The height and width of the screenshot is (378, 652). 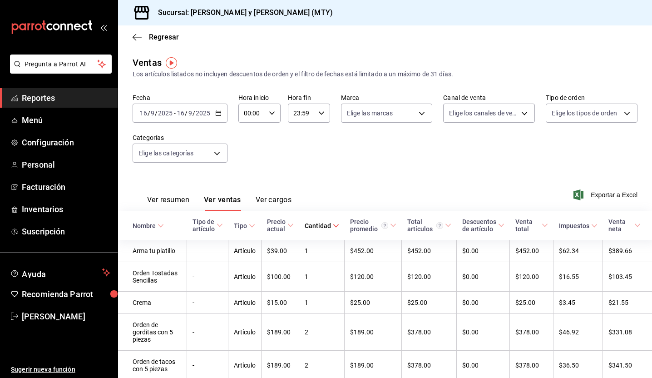 What do you see at coordinates (369, 225) in the screenshot?
I see `div: Precio promedio` at bounding box center [369, 225].